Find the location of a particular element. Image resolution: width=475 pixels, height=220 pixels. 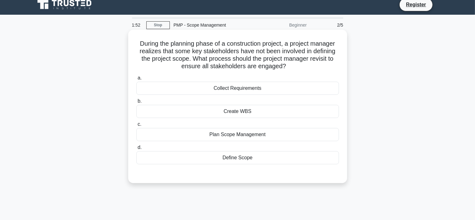

a: Register is located at coordinates (416, 4).